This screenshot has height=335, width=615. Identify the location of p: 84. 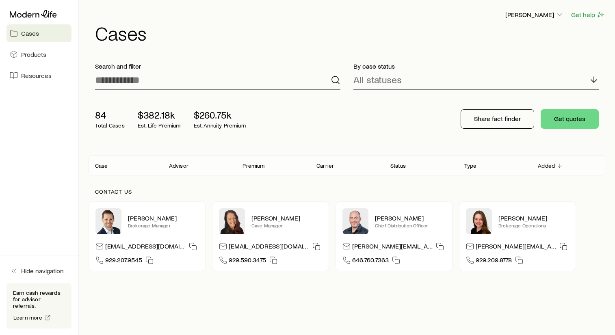
(110, 115).